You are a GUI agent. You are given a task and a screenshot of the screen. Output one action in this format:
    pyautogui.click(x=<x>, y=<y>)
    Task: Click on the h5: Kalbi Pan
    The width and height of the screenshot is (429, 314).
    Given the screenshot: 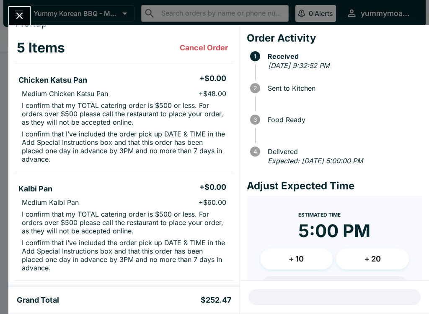 What is the action you would take?
    pyautogui.click(x=35, y=189)
    